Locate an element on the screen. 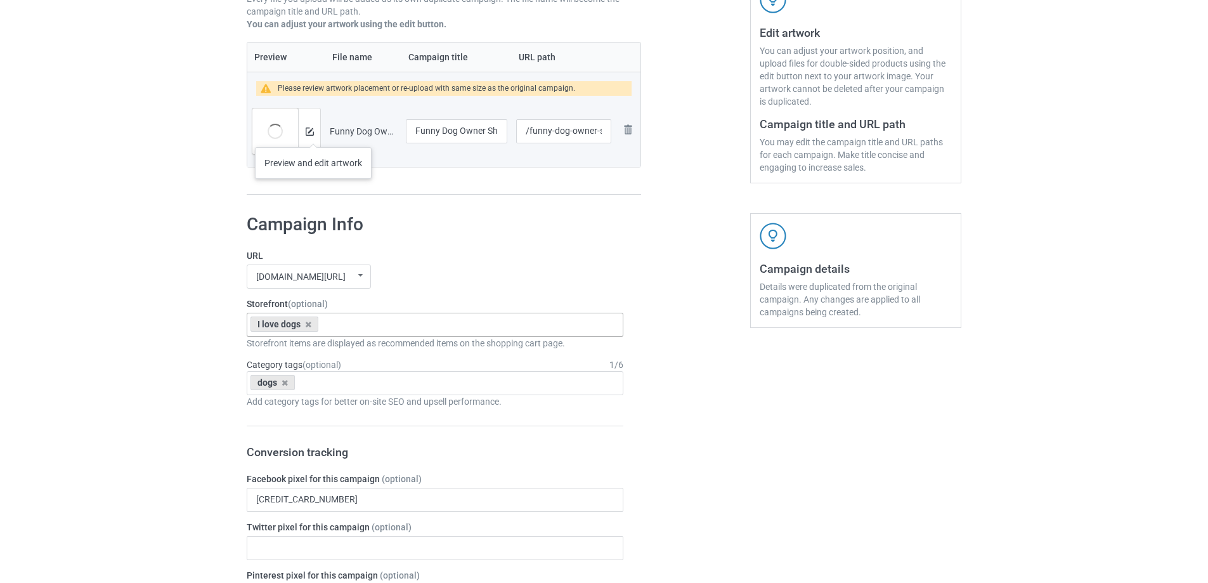 The width and height of the screenshot is (1208, 583). th: Preview is located at coordinates (286, 57).